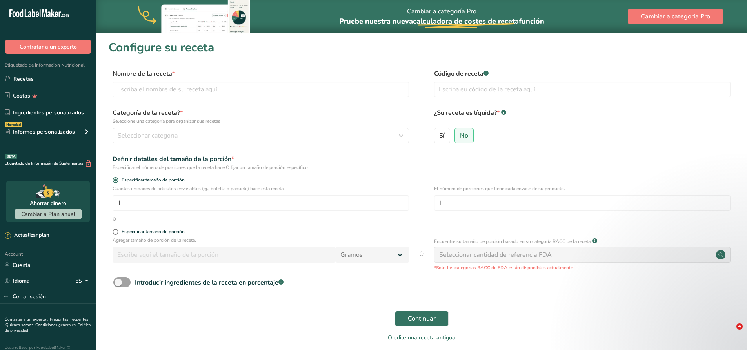 The image size is (747, 350). Describe the element at coordinates (27, 236) in the screenshot. I see `div: Actualizar plan` at that location.